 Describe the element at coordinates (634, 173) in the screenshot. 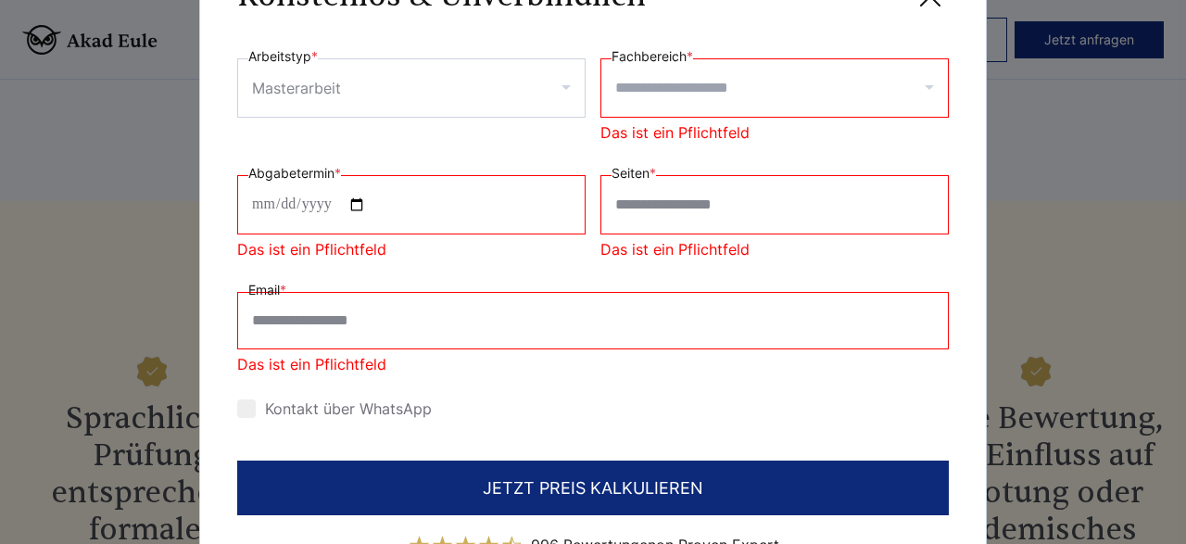

I see `label: Seiten` at that location.